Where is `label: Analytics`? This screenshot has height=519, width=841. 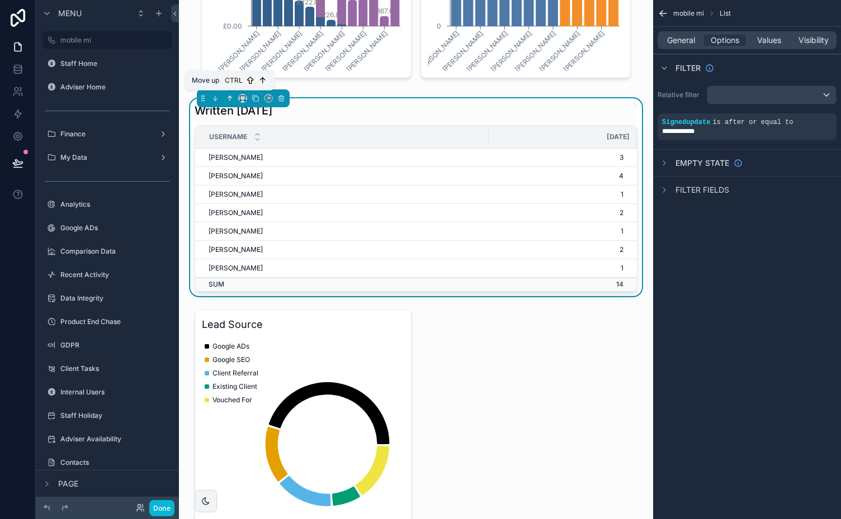
label: Analytics is located at coordinates (115, 205).